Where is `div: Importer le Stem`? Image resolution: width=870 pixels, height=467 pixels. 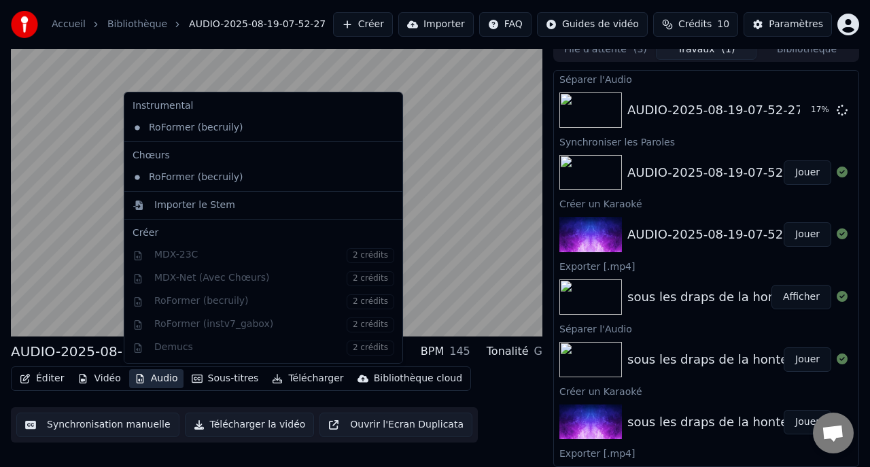 div: Importer le Stem is located at coordinates (194, 205).